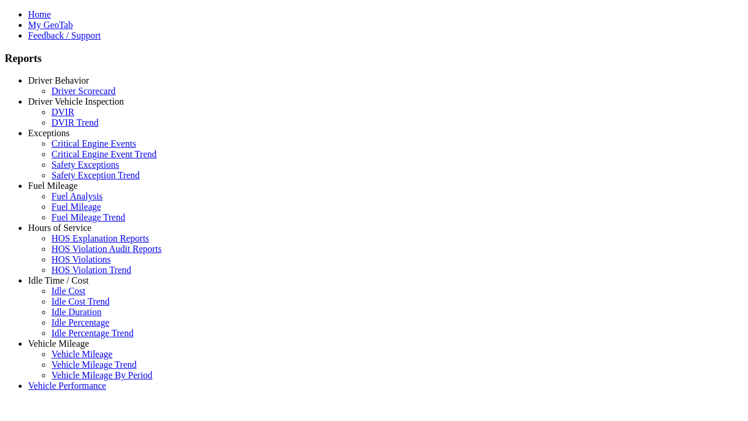 This screenshot has width=748, height=421. What do you see at coordinates (85, 164) in the screenshot?
I see `a: Safety Exceptions` at bounding box center [85, 164].